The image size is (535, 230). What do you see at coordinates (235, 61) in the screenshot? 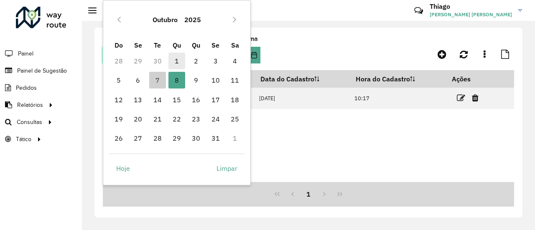
I see `td: 4` at bounding box center [235, 61].